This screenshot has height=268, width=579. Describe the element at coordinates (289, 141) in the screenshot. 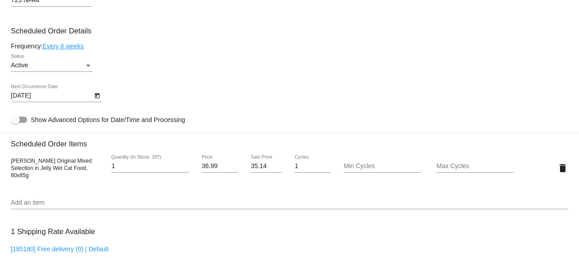

I see `h3: Scheduled Order Items` at that location.